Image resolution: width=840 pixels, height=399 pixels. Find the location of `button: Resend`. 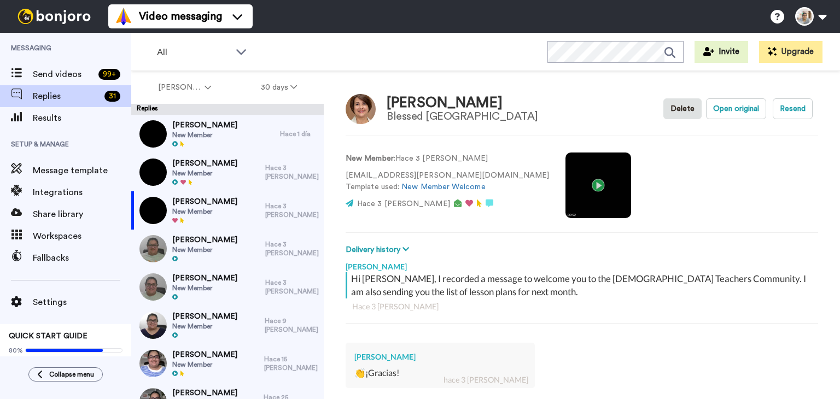

button: Resend is located at coordinates (793, 109).